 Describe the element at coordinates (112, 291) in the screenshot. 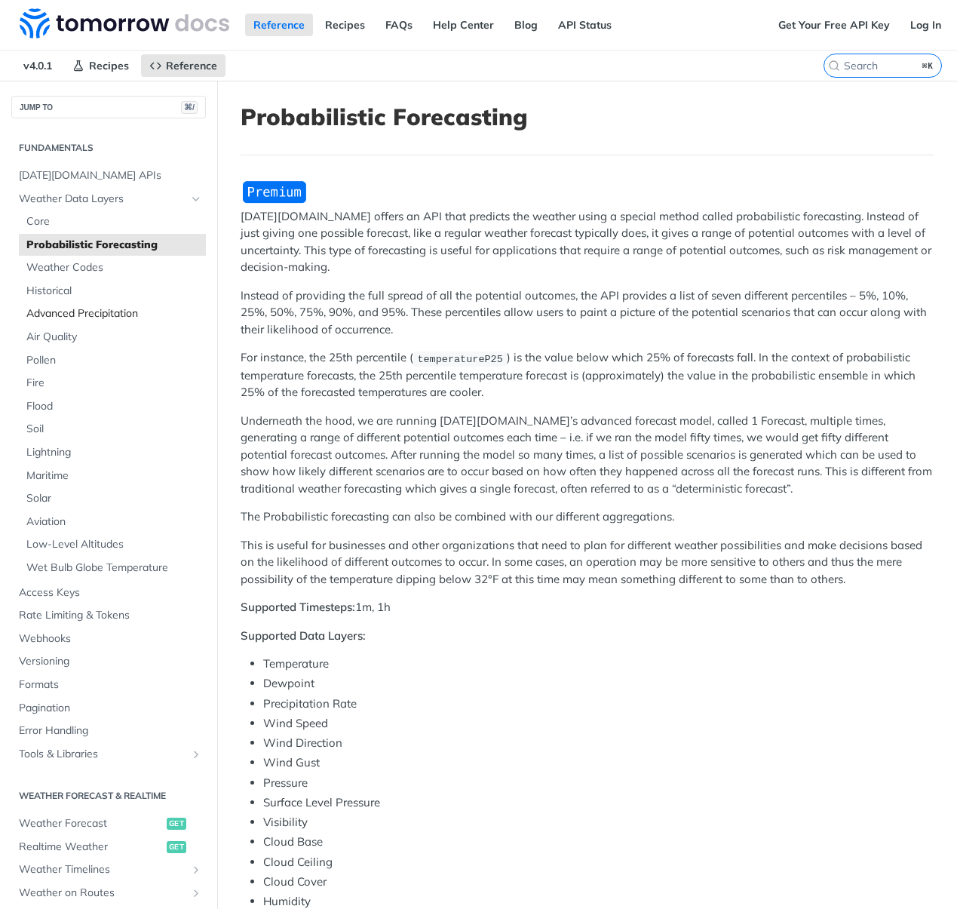

I see `a: Historical` at that location.